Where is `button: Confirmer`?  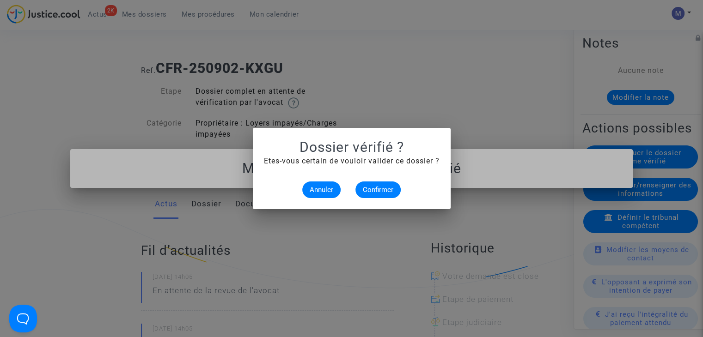
button: Confirmer is located at coordinates (378, 190).